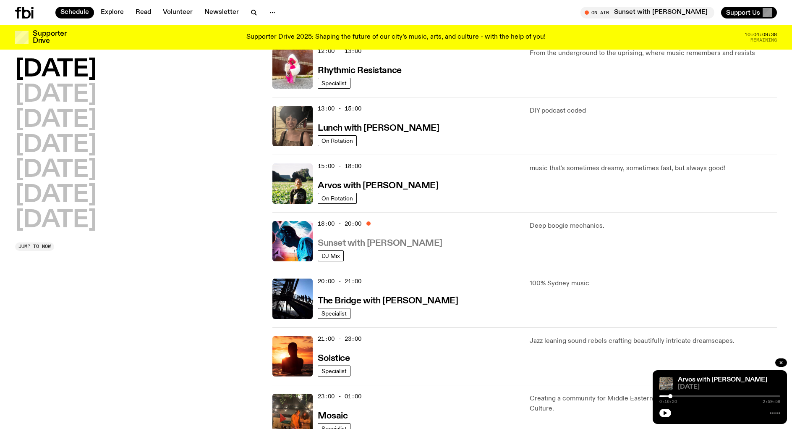  Describe the element at coordinates (293, 183) in the screenshot. I see `a: Bri is smiling and wearing a black t-shirt. She is standing in front of a lush, green field. Ther...` at that location.